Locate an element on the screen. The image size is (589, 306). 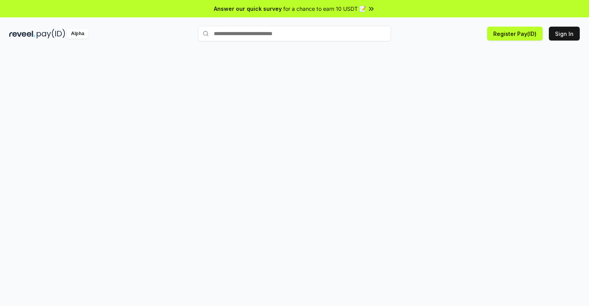
button: Register Pay(ID) is located at coordinates (515, 34).